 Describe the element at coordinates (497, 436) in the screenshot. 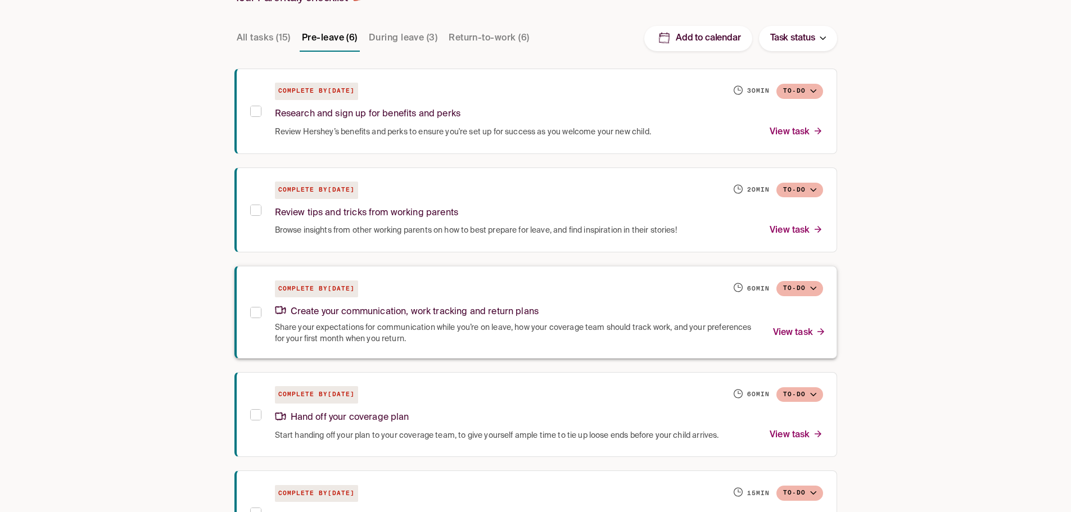

I see `span: Start handing off your plan to your coverage team, to give yourself ample time to tie up loose en...` at that location.